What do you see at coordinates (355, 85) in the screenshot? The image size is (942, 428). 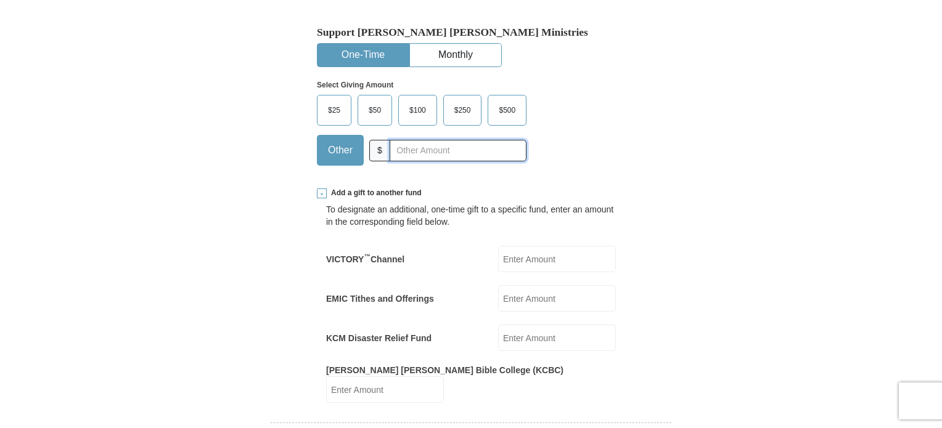 I see `strong: Select Giving Amount` at bounding box center [355, 85].